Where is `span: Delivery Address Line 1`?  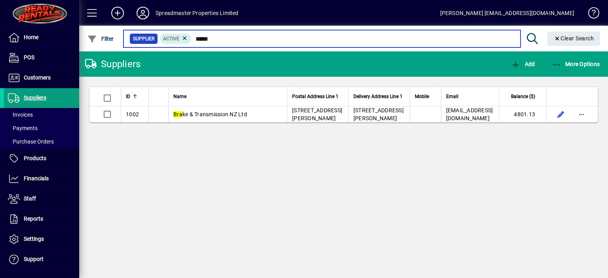 span: Delivery Address Line 1 is located at coordinates (378, 97).